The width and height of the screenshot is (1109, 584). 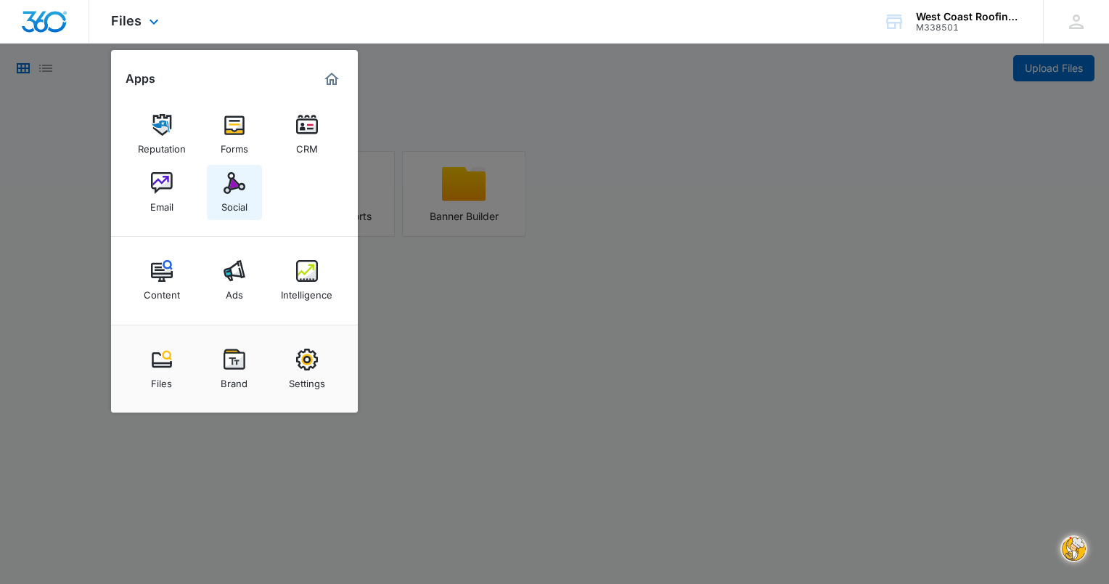 What do you see at coordinates (162, 369) in the screenshot?
I see `a: Files` at bounding box center [162, 369].